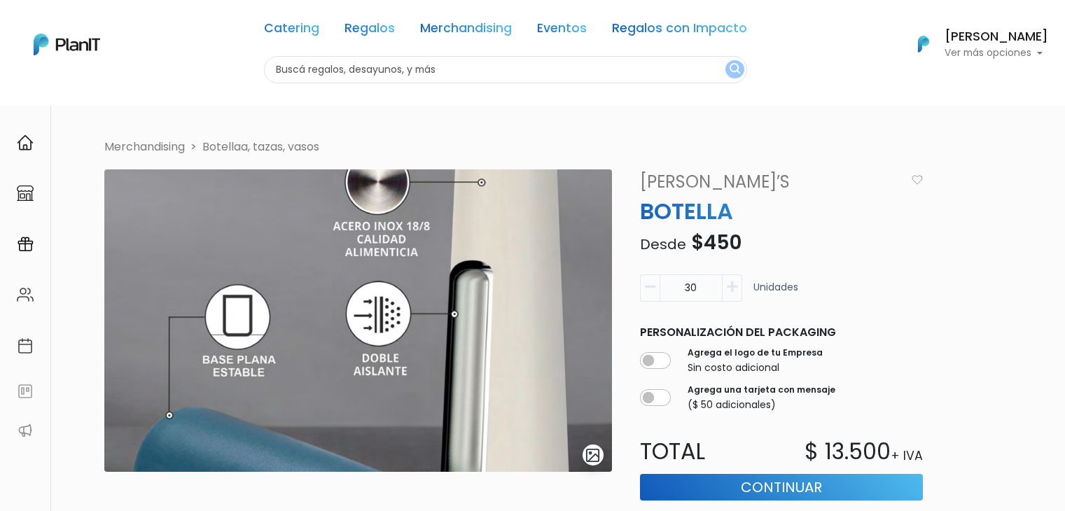  I want to click on p: + IVA, so click(907, 456).